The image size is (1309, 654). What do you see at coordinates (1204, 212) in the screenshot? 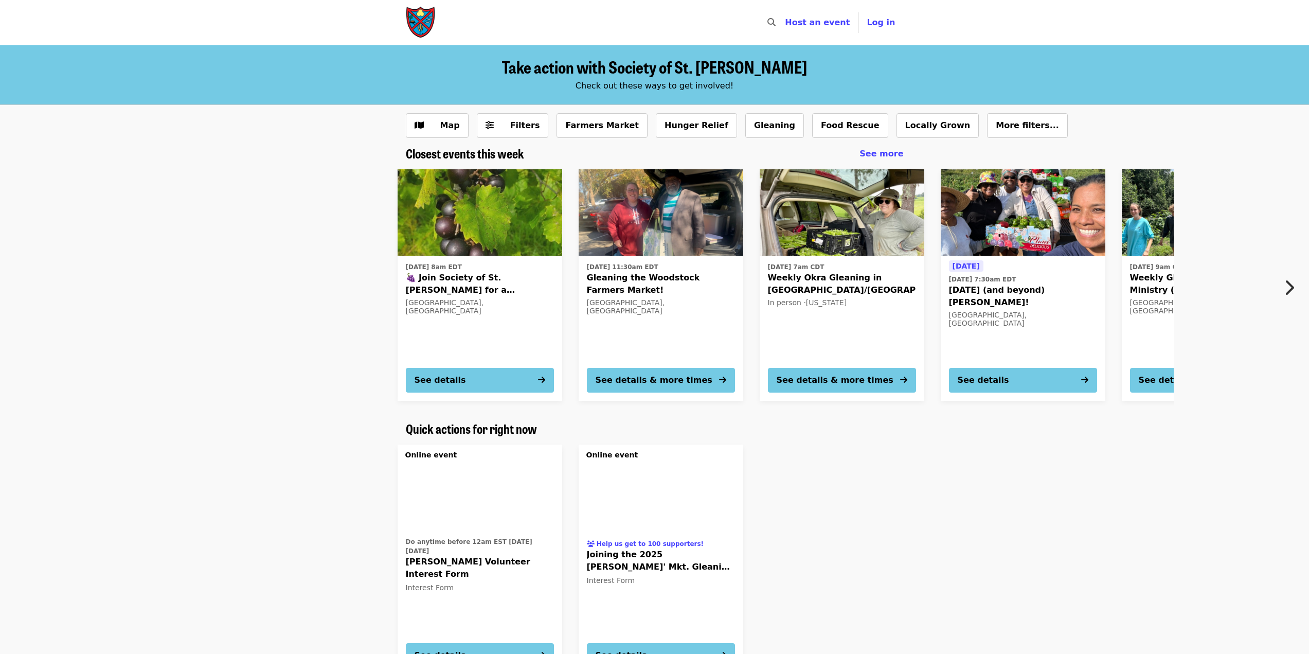
I see `img: Weekly Gleaning: I Was Hungry Ministry (Antioch, TN) organized by Society of St. Andrew` at bounding box center [1204, 212].